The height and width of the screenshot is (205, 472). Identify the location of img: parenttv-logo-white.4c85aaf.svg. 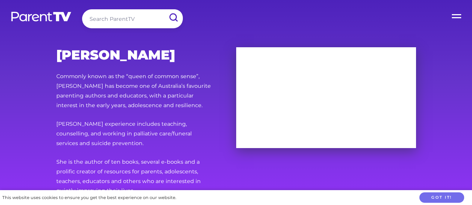
(41, 16).